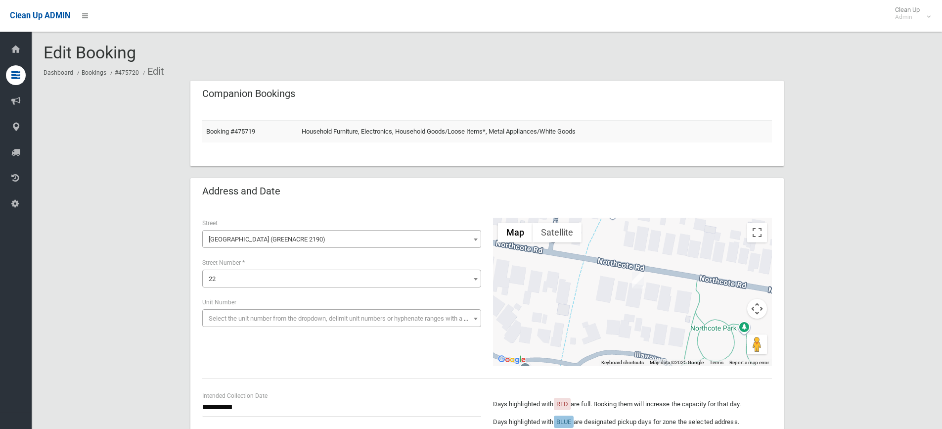  What do you see at coordinates (512, 360) in the screenshot?
I see `img: Google` at bounding box center [512, 360].